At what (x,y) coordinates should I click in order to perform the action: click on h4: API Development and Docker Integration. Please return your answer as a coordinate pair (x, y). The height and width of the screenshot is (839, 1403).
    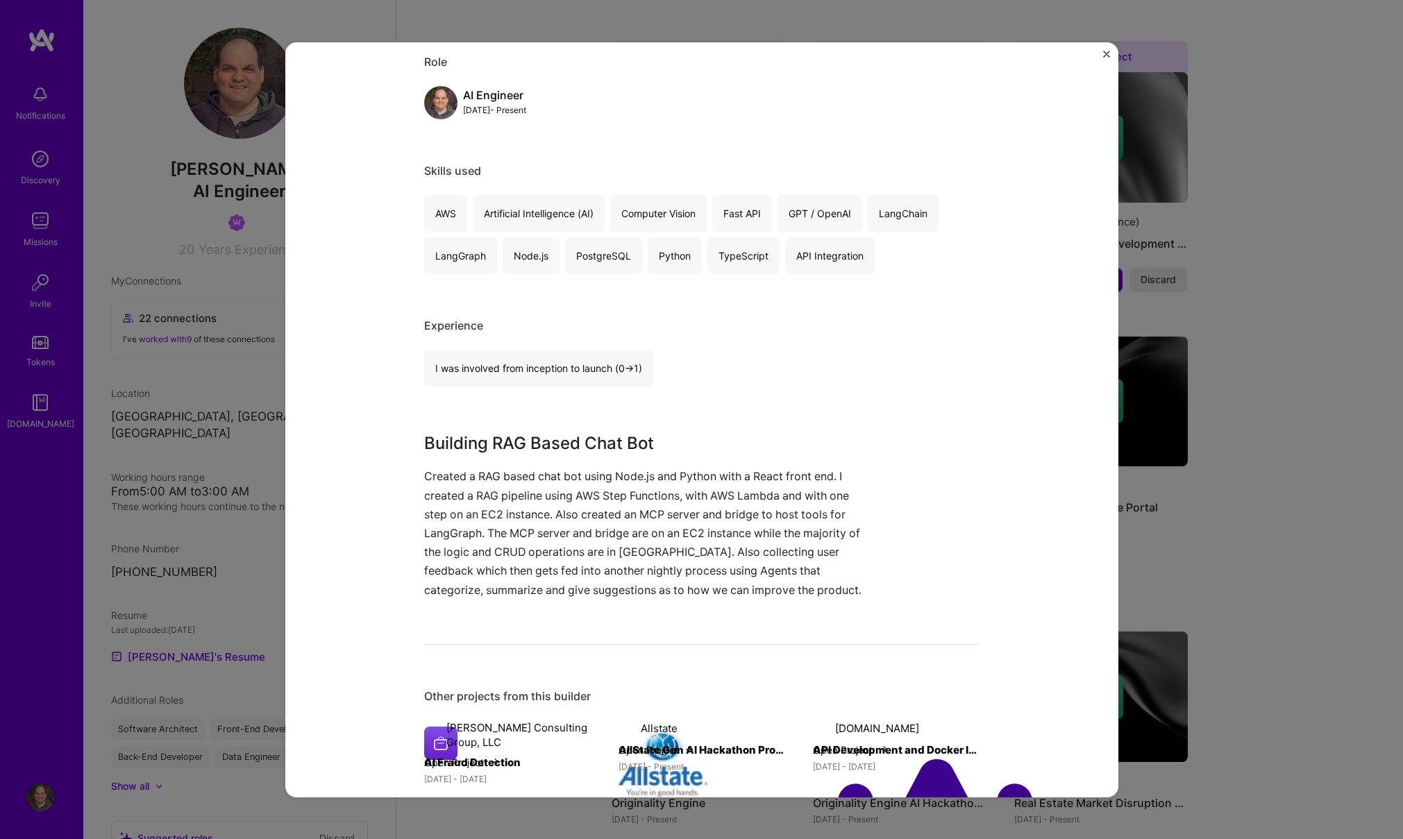
    Looking at the image, I should click on (896, 750).